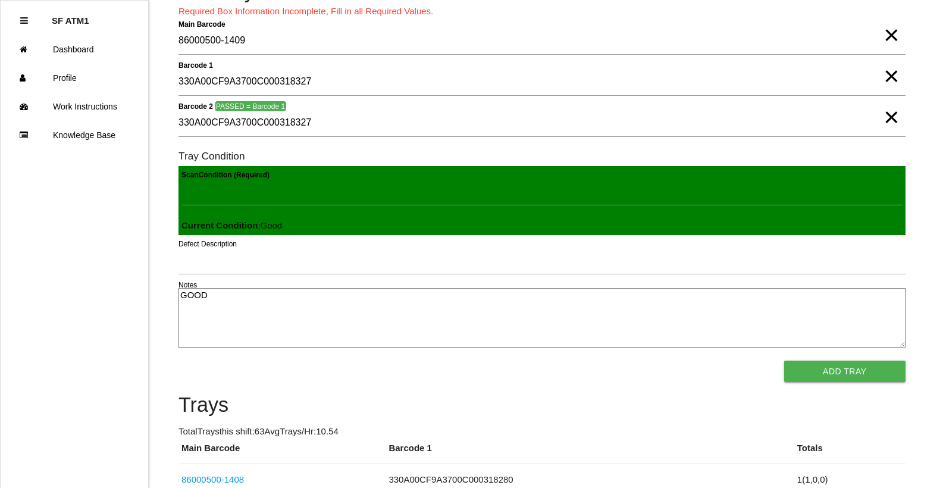  I want to click on button: Add Tray, so click(845, 371).